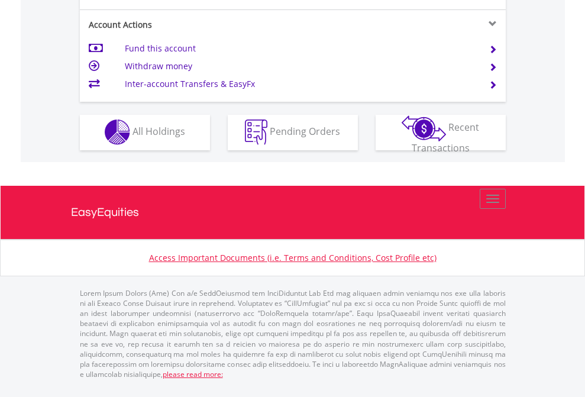 The width and height of the screenshot is (585, 397). I want to click on img: transactions-zar-wht.png, so click(423, 128).